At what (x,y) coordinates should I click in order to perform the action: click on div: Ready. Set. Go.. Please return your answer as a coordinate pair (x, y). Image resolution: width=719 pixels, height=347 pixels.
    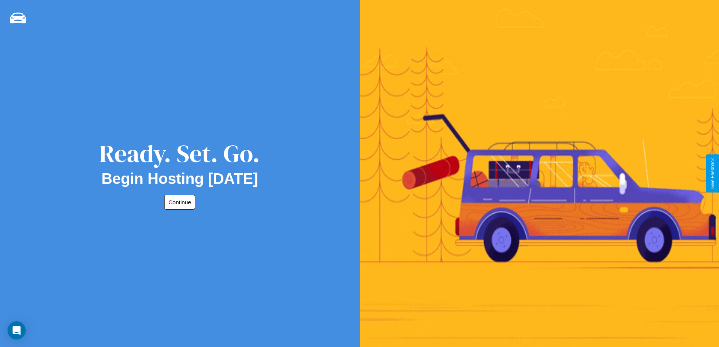
    Looking at the image, I should click on (180, 153).